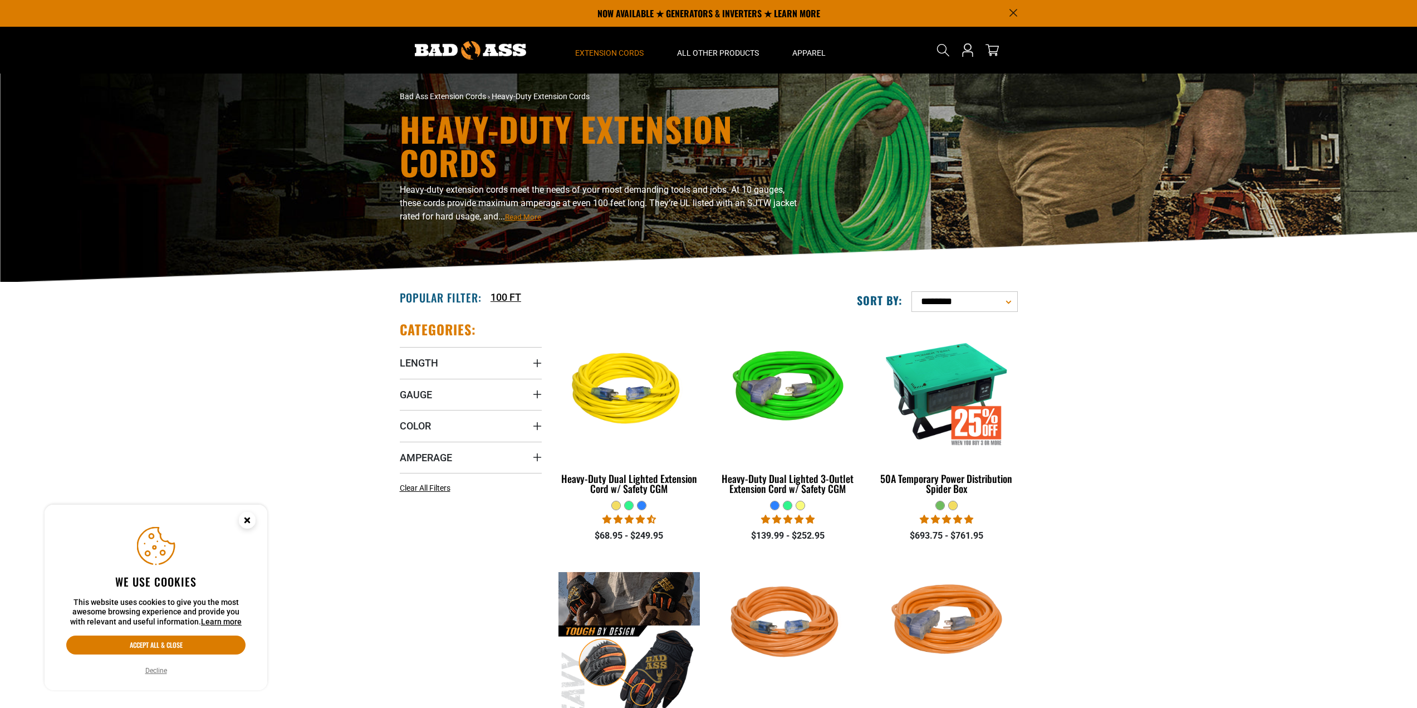 The height and width of the screenshot is (708, 1417). Describe the element at coordinates (598, 203) in the screenshot. I see `span: Heavy-duty extension cords meet the needs of your most demanding tools and jobs. At 10 gauges, th...` at that location.